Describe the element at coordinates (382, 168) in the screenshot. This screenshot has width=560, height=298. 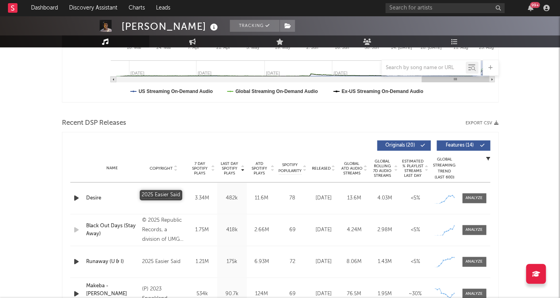
I see `span: Global Rolling 7D Audio Streams` at that location.